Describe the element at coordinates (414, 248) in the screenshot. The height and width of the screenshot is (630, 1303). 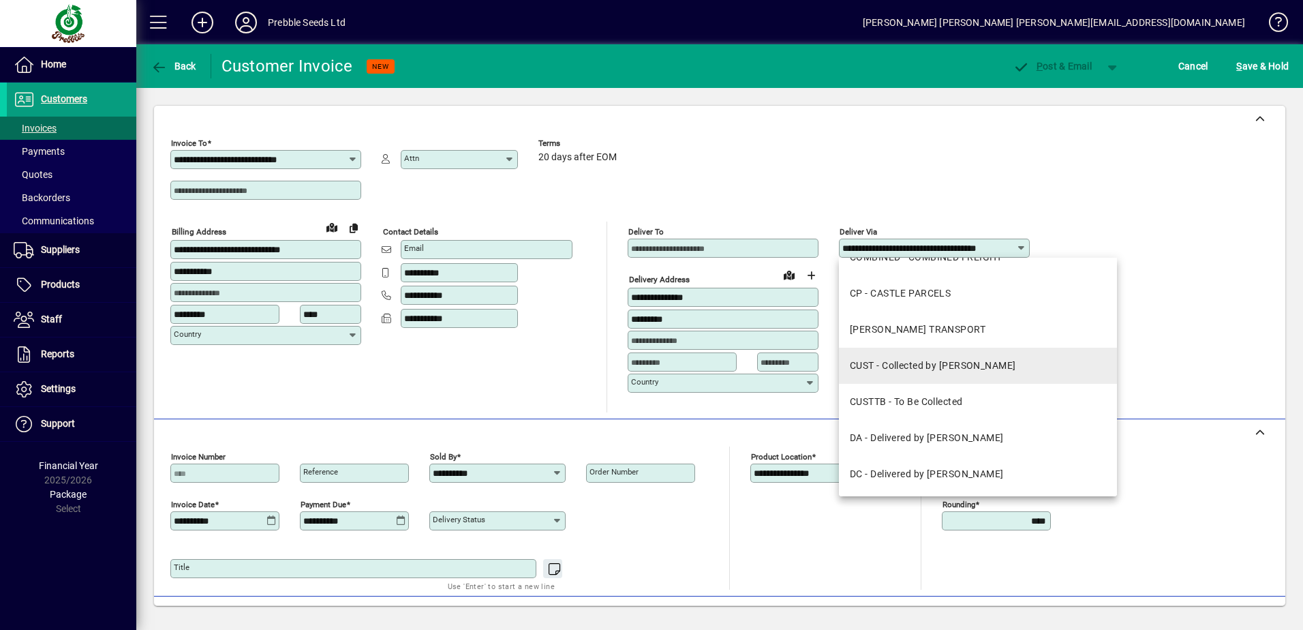
I see `mat-label: Email` at that location.